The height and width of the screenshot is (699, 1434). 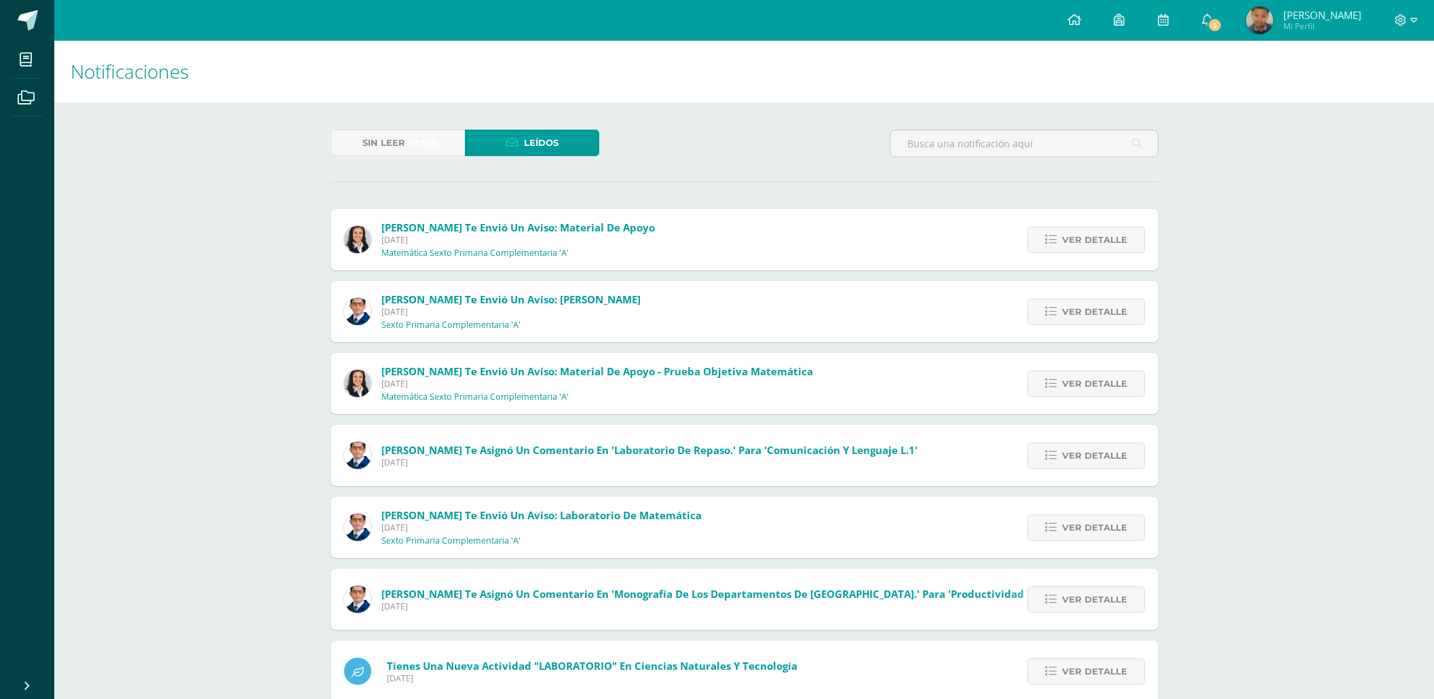 What do you see at coordinates (1214, 25) in the screenshot?
I see `span: 9` at bounding box center [1214, 25].